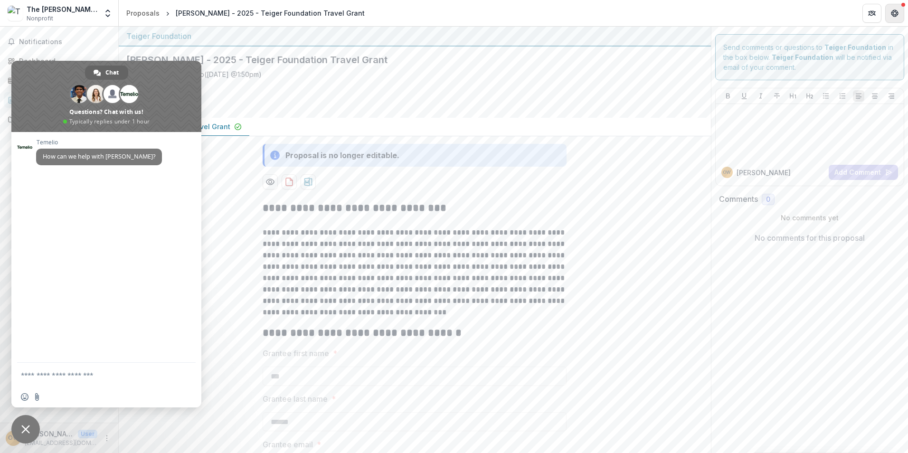  What do you see at coordinates (26, 429) in the screenshot?
I see `div: Close chat` at bounding box center [26, 429].